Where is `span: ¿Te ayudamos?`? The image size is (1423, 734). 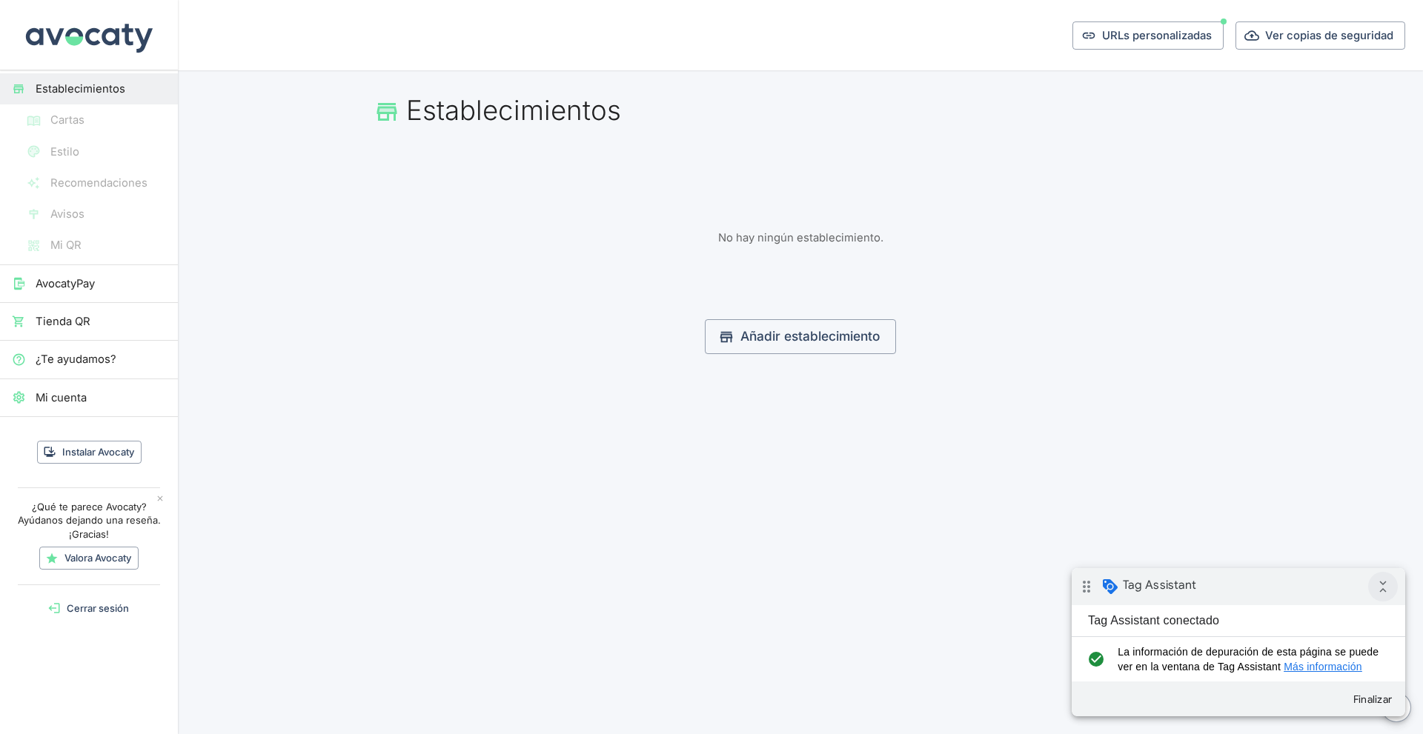 span: ¿Te ayudamos? is located at coordinates (101, 359).